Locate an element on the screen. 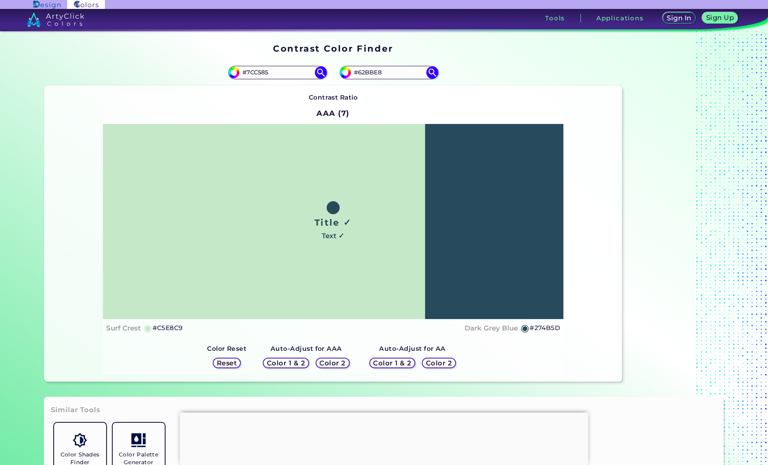 Image resolution: width=768 pixels, height=465 pixels. img: logo_artyclick_colors_white.svg is located at coordinates (55, 20).